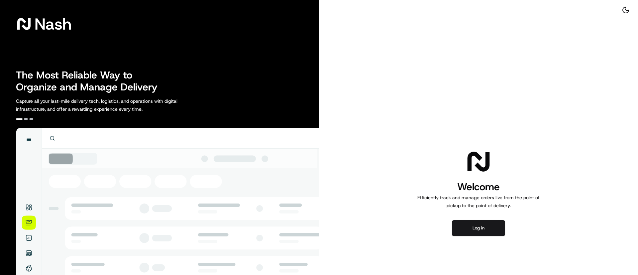 The width and height of the screenshot is (638, 275). What do you see at coordinates (479, 187) in the screenshot?
I see `h1: Welcome` at bounding box center [479, 187].